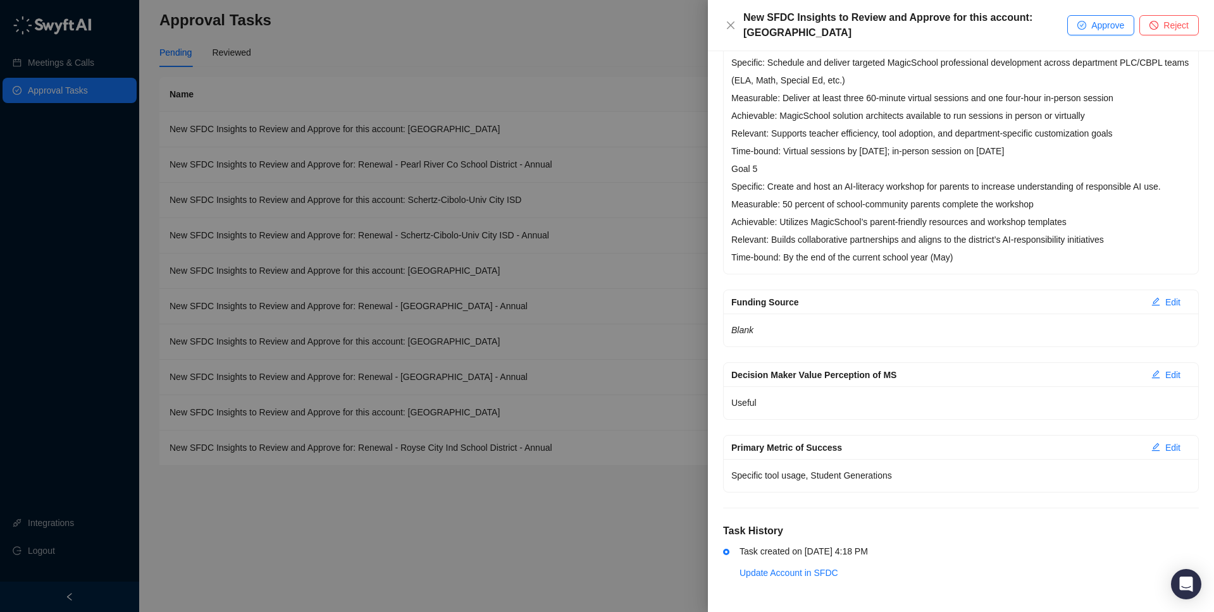 The width and height of the screenshot is (1214, 612). What do you see at coordinates (1101, 25) in the screenshot?
I see `button: Approve` at bounding box center [1101, 25].